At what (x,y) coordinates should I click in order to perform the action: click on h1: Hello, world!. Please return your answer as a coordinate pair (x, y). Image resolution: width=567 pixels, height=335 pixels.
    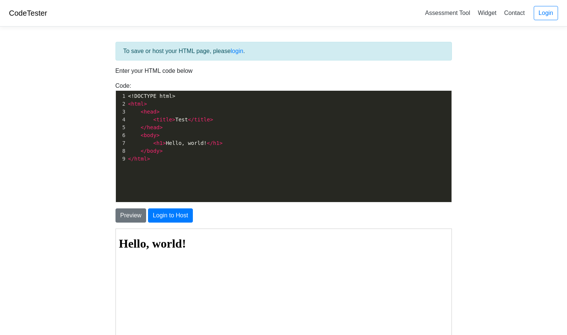
    Looking at the image, I should click on (168, 15).